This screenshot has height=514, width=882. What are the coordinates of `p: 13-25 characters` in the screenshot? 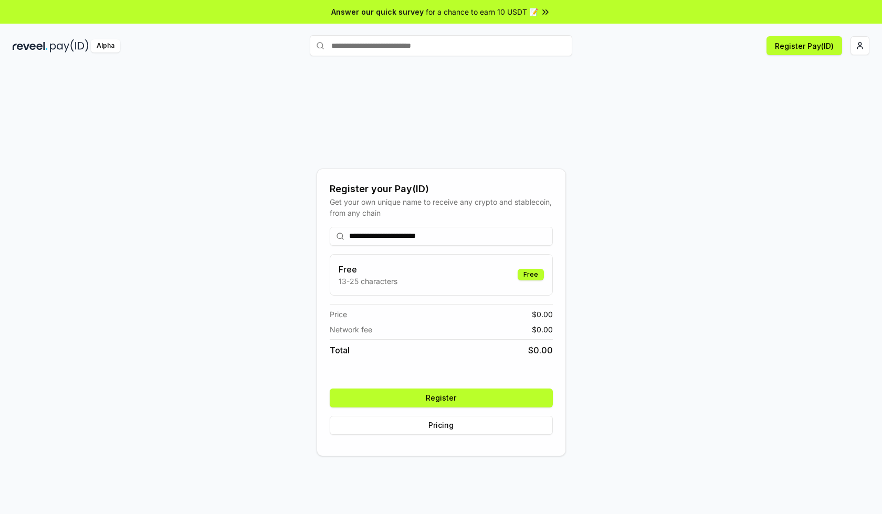 It's located at (368, 281).